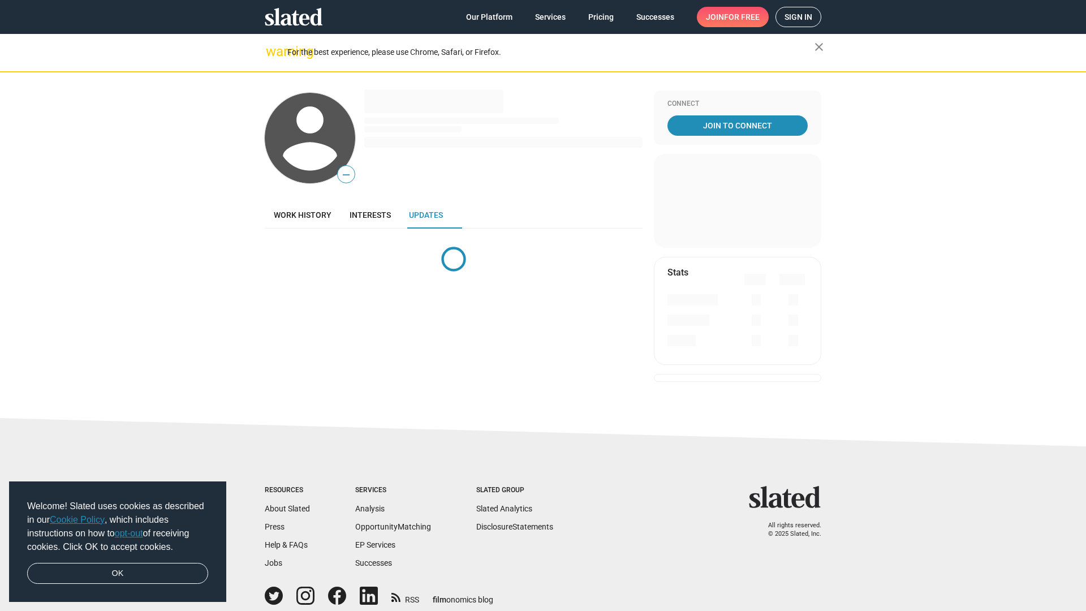 This screenshot has width=1086, height=611. What do you see at coordinates (370, 508) in the screenshot?
I see `a: Analysis` at bounding box center [370, 508].